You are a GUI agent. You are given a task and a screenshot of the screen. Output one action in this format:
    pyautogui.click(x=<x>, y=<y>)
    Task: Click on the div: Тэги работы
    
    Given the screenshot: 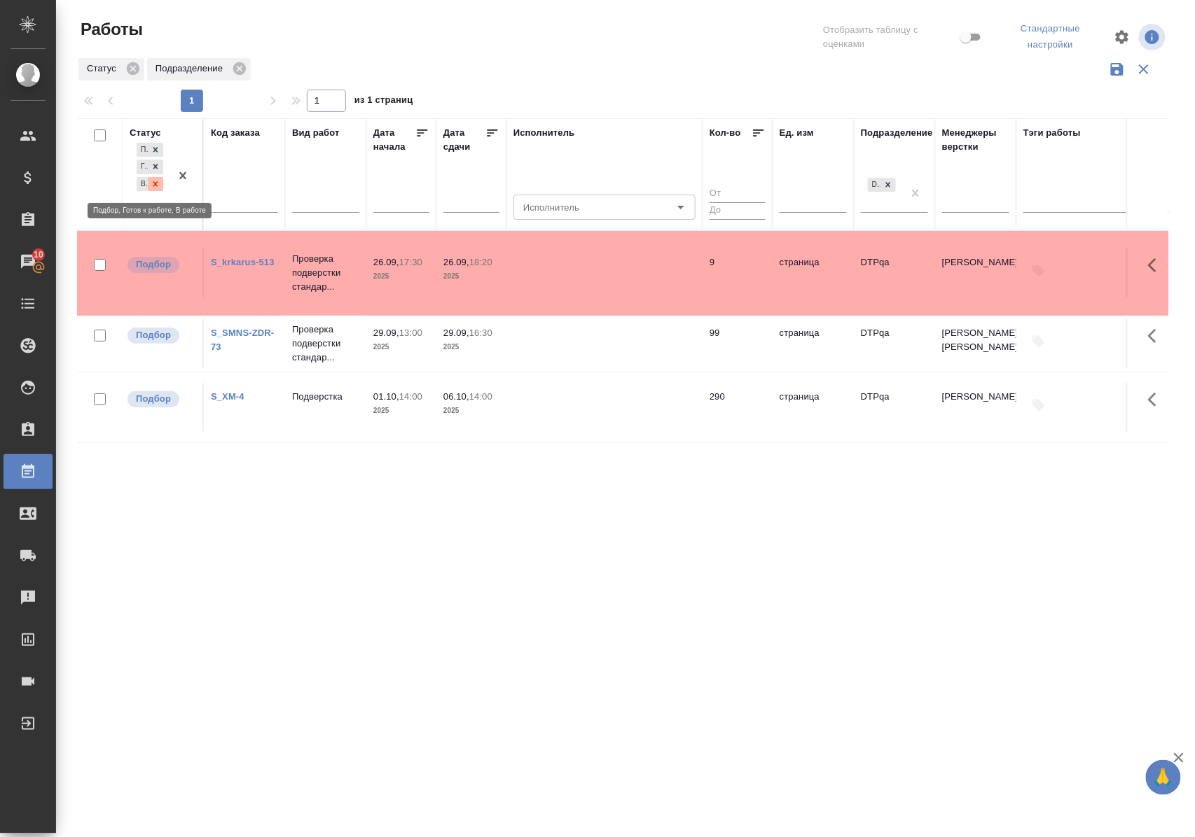 What is the action you would take?
    pyautogui.click(x=1052, y=133)
    